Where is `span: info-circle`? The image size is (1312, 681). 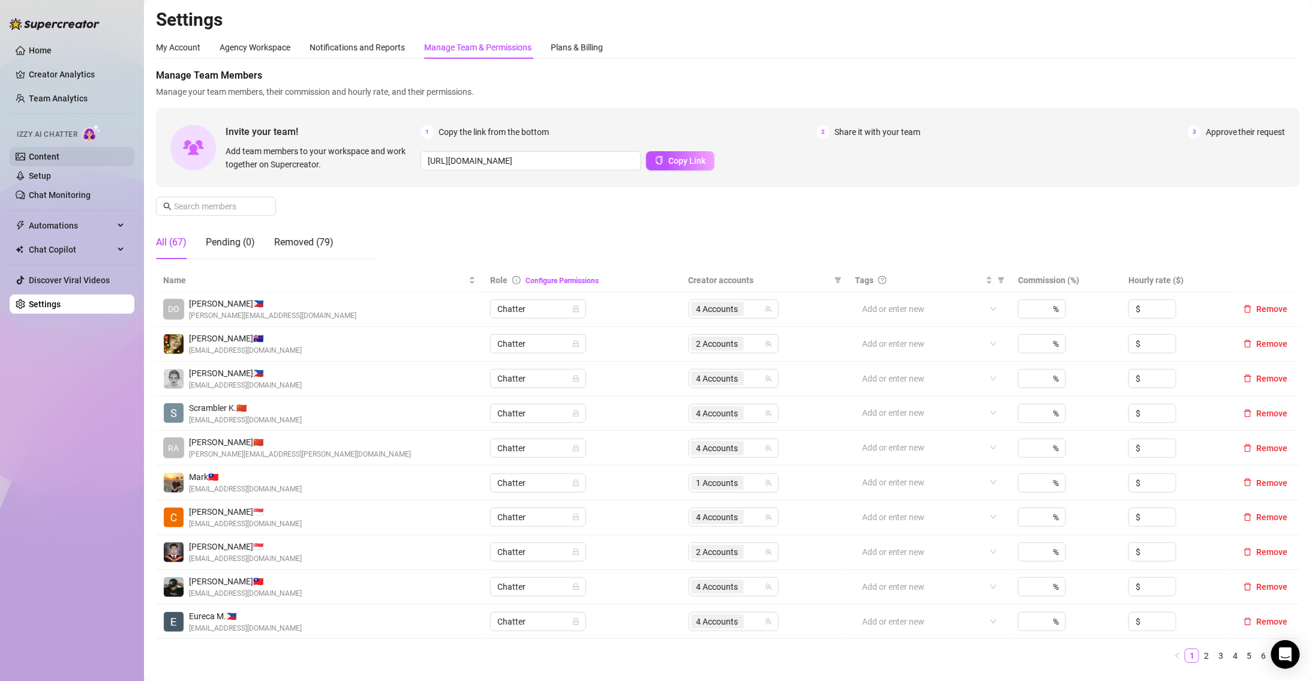
span: info-circle is located at coordinates (517, 280).